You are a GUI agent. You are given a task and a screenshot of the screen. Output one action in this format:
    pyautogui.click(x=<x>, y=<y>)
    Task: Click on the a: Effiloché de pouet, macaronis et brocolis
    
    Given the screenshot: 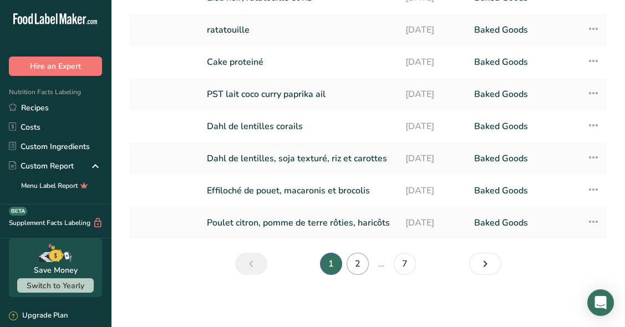 What is the action you would take?
    pyautogui.click(x=299, y=191)
    